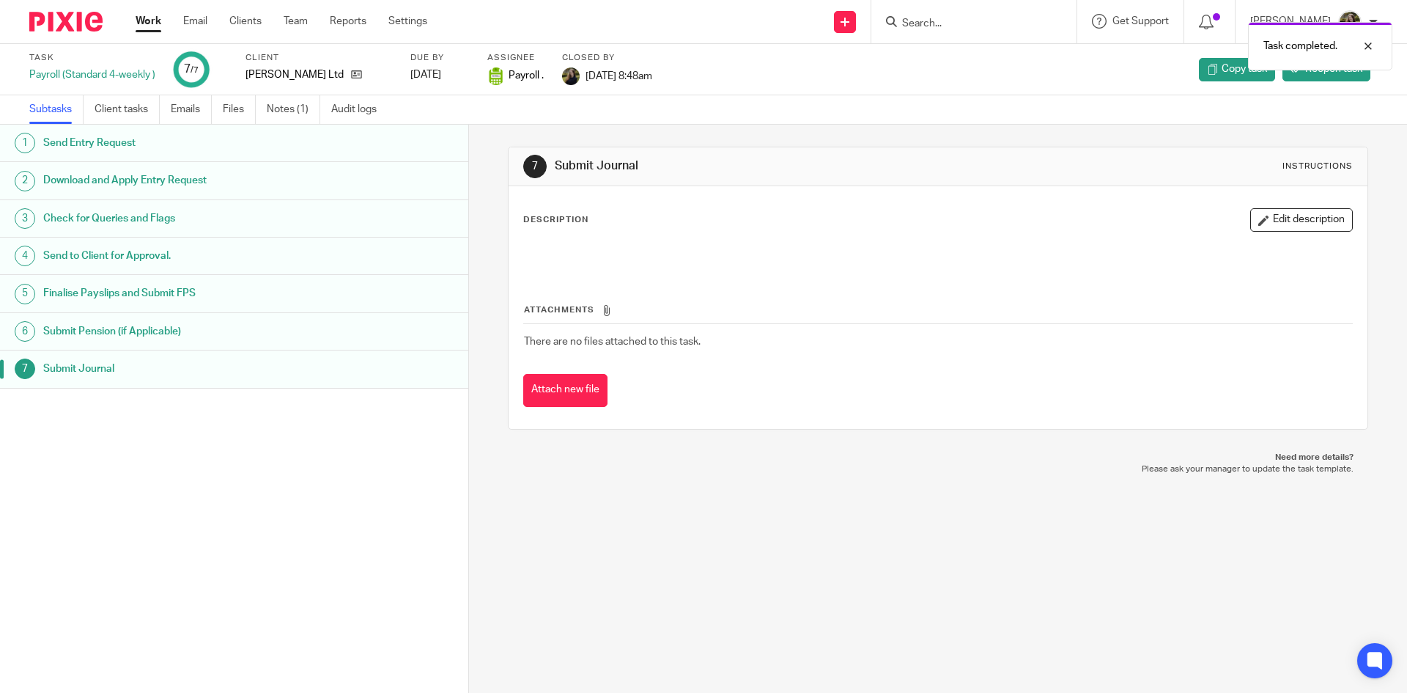 This screenshot has height=693, width=1407. Describe the element at coordinates (526, 75) in the screenshot. I see `span: Payroll .` at that location.